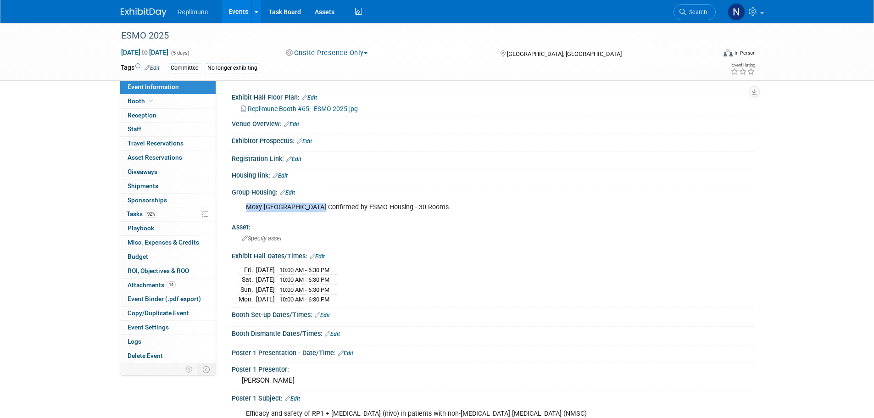 The height and width of the screenshot is (418, 874). Describe the element at coordinates (709, 55) in the screenshot. I see `div: Event Format` at that location.